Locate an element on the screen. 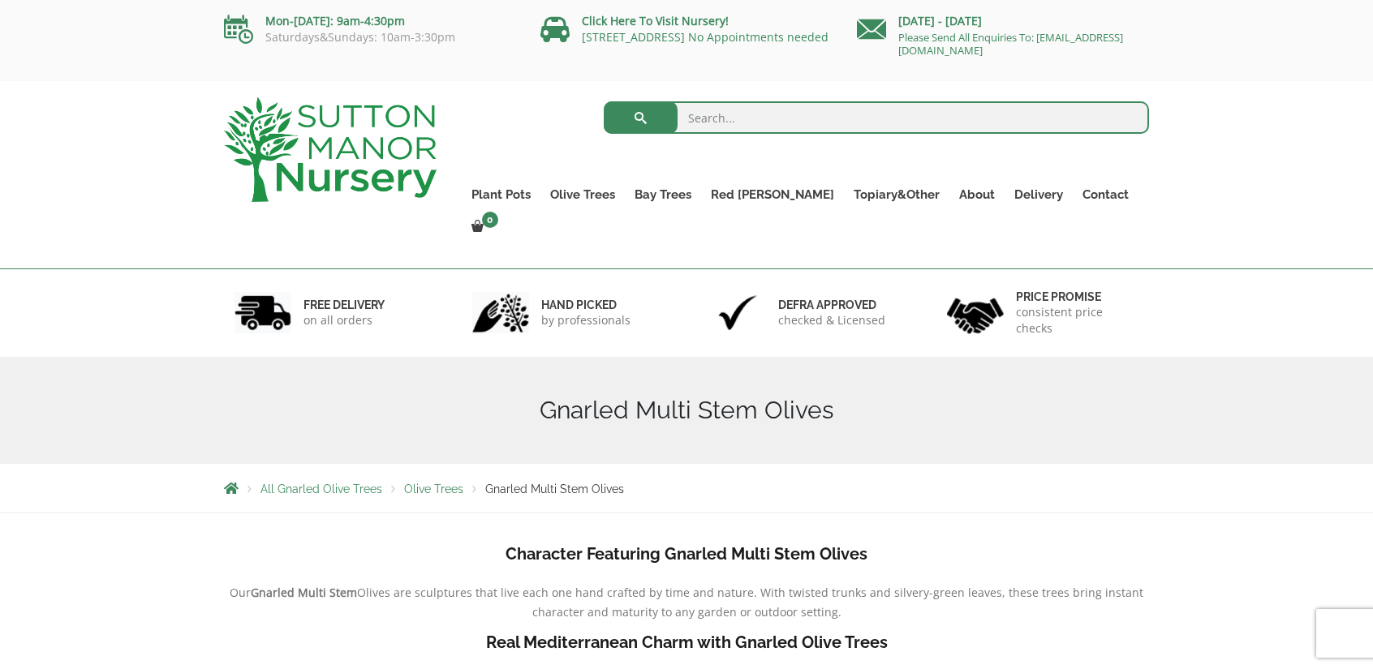  a: Click Here To Visit Nursery! is located at coordinates (655, 20).